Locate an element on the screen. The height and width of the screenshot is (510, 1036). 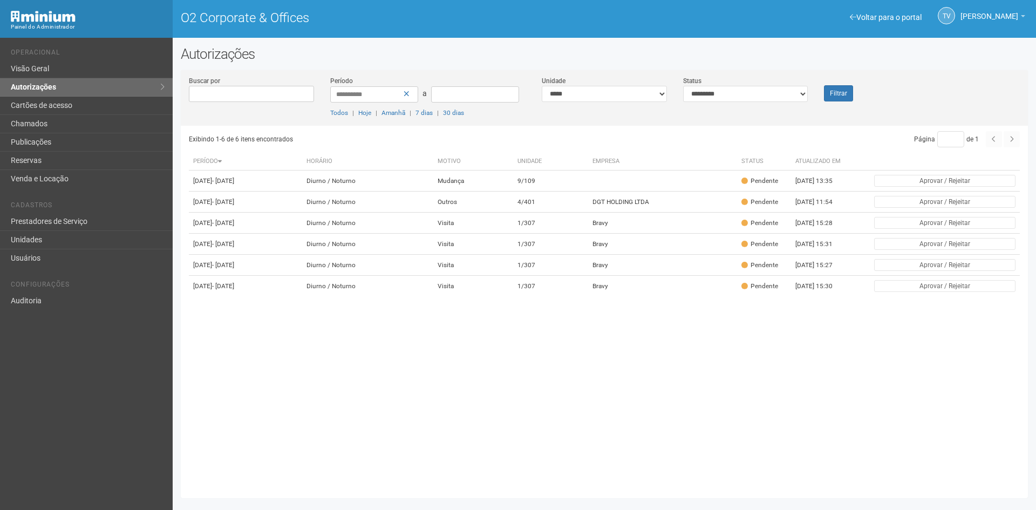
td: Outros is located at coordinates (473, 202).